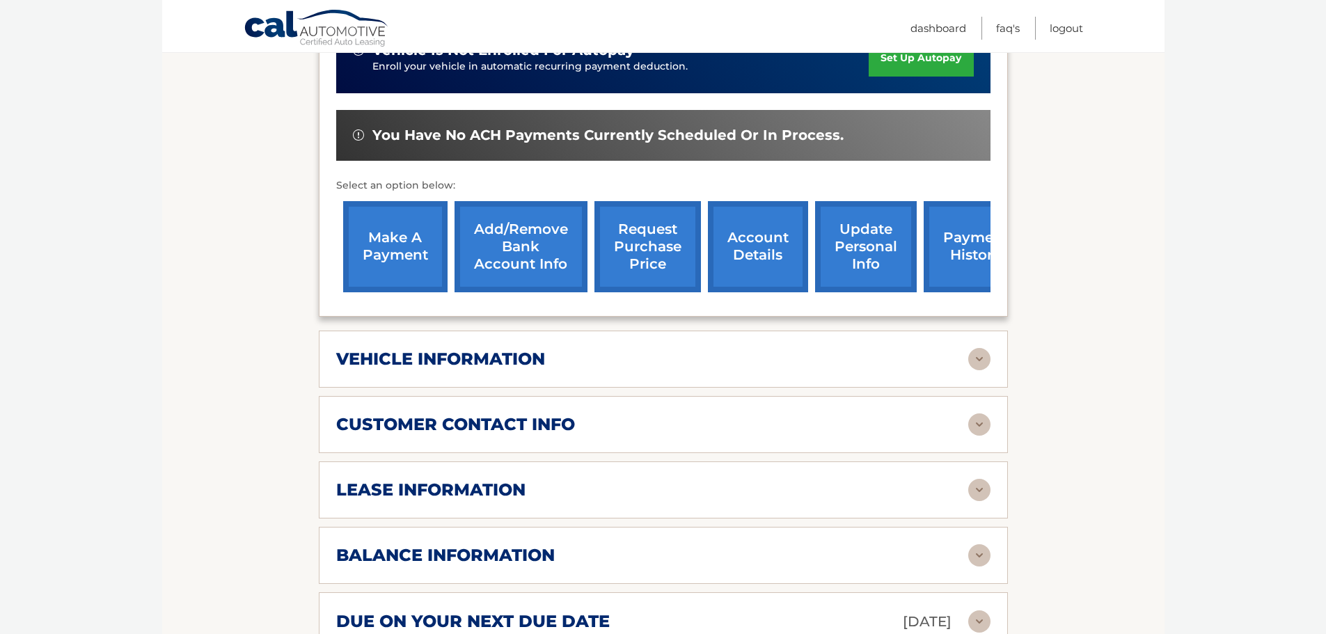  Describe the element at coordinates (621, 67) in the screenshot. I see `p: Enroll your vehicle in automatic recurring payment deduction.` at that location.